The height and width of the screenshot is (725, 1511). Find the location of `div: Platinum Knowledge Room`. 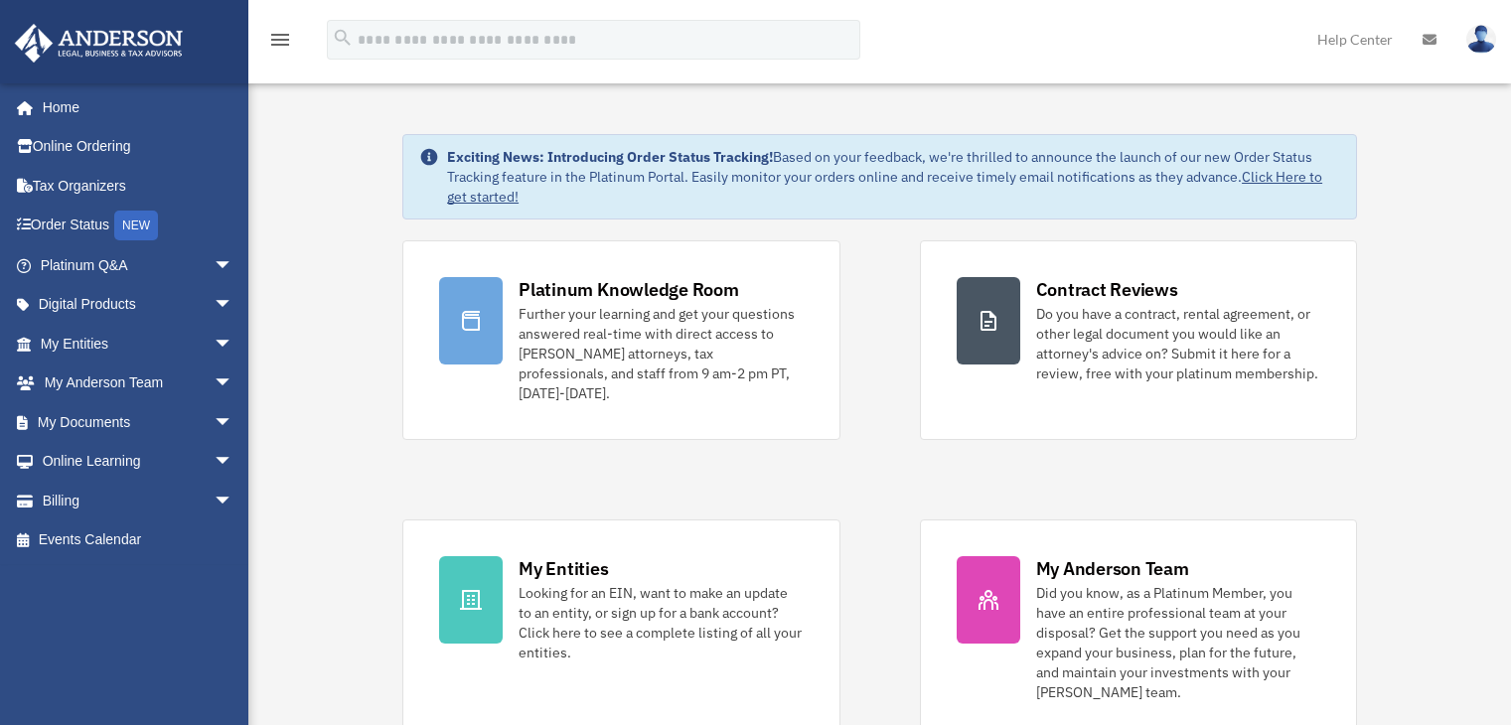

div: Platinum Knowledge Room is located at coordinates (629, 289).